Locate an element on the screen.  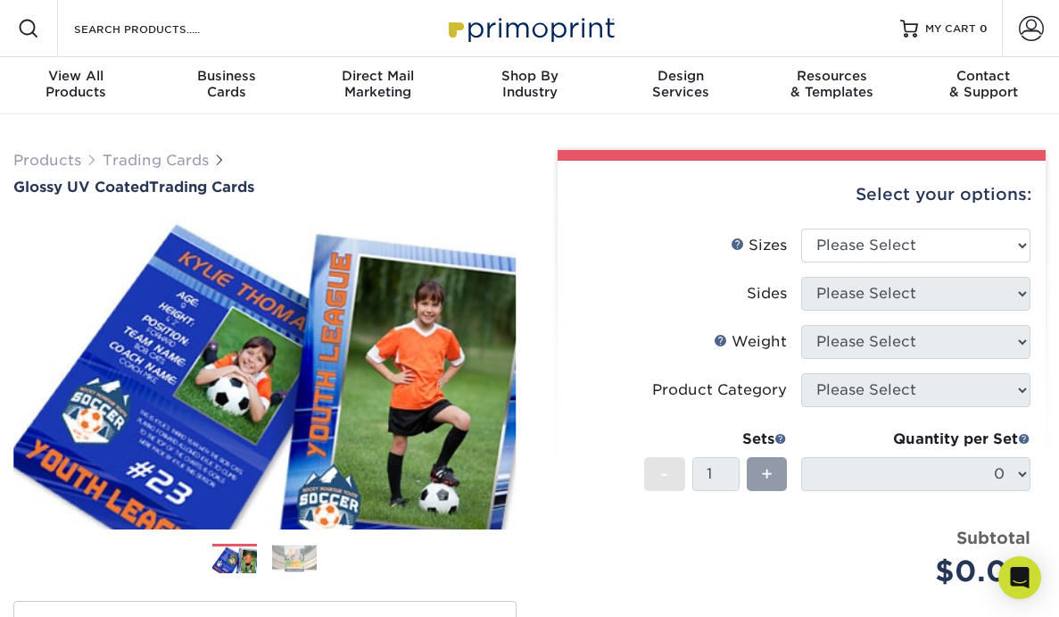
img: Trading Cards 01 is located at coordinates (235, 560).